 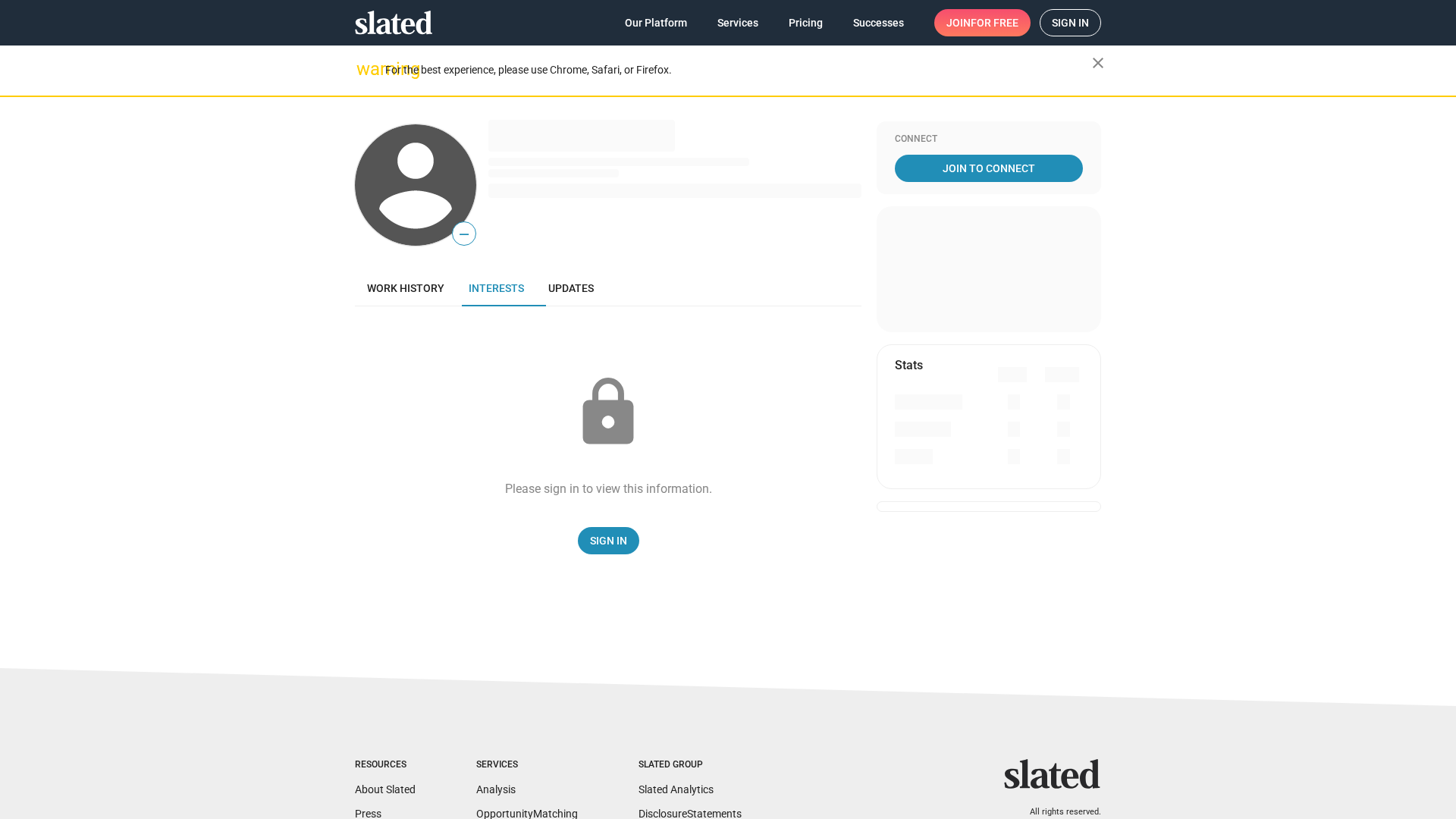 What do you see at coordinates (982, 23) in the screenshot?
I see `span: Join` at bounding box center [982, 23].